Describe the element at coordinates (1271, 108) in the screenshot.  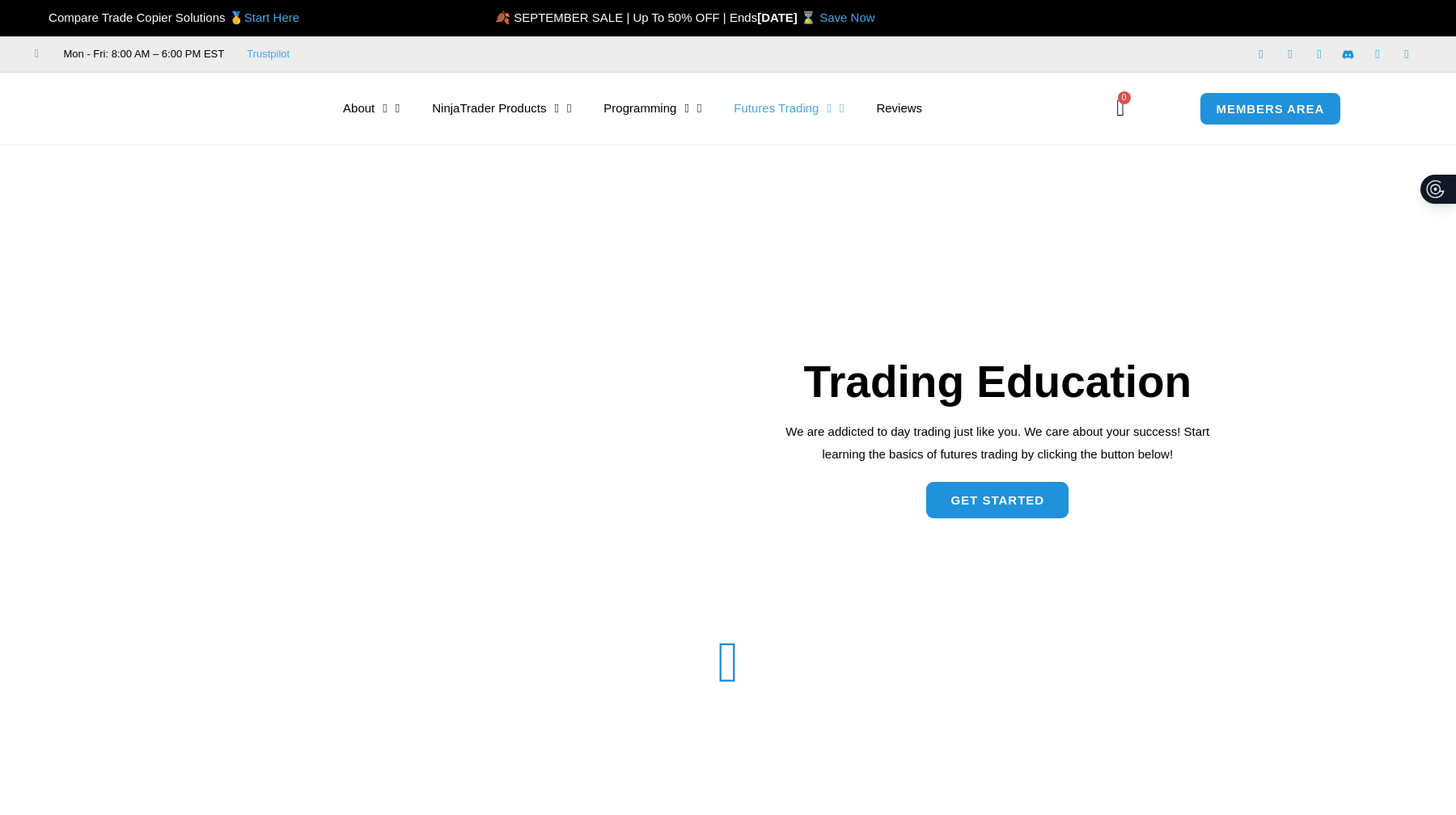
I see `span: MEMBERS AREA` at that location.